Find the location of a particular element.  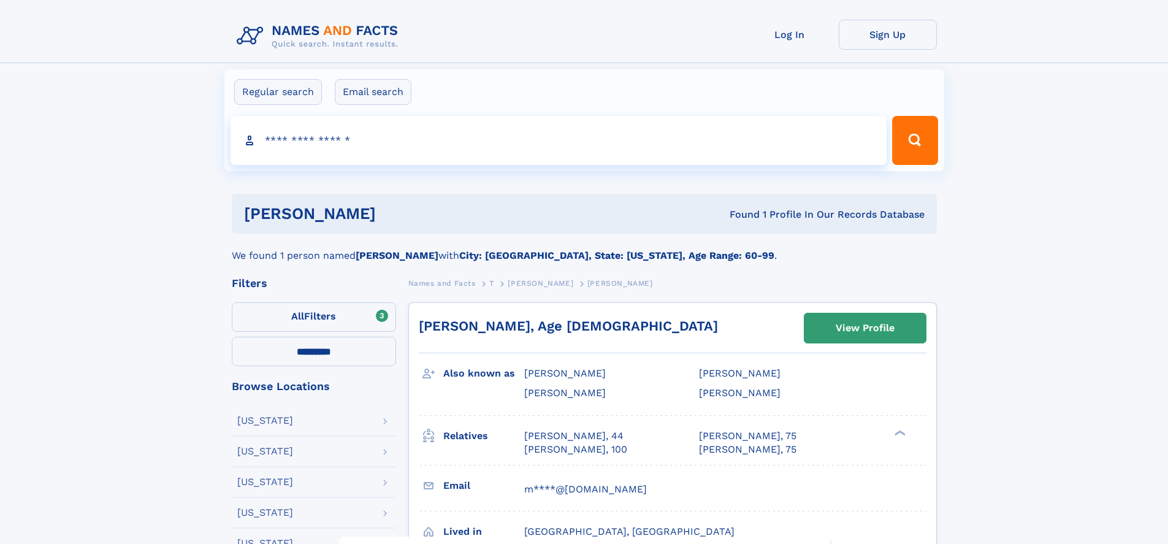

div: Filters is located at coordinates (314, 283).